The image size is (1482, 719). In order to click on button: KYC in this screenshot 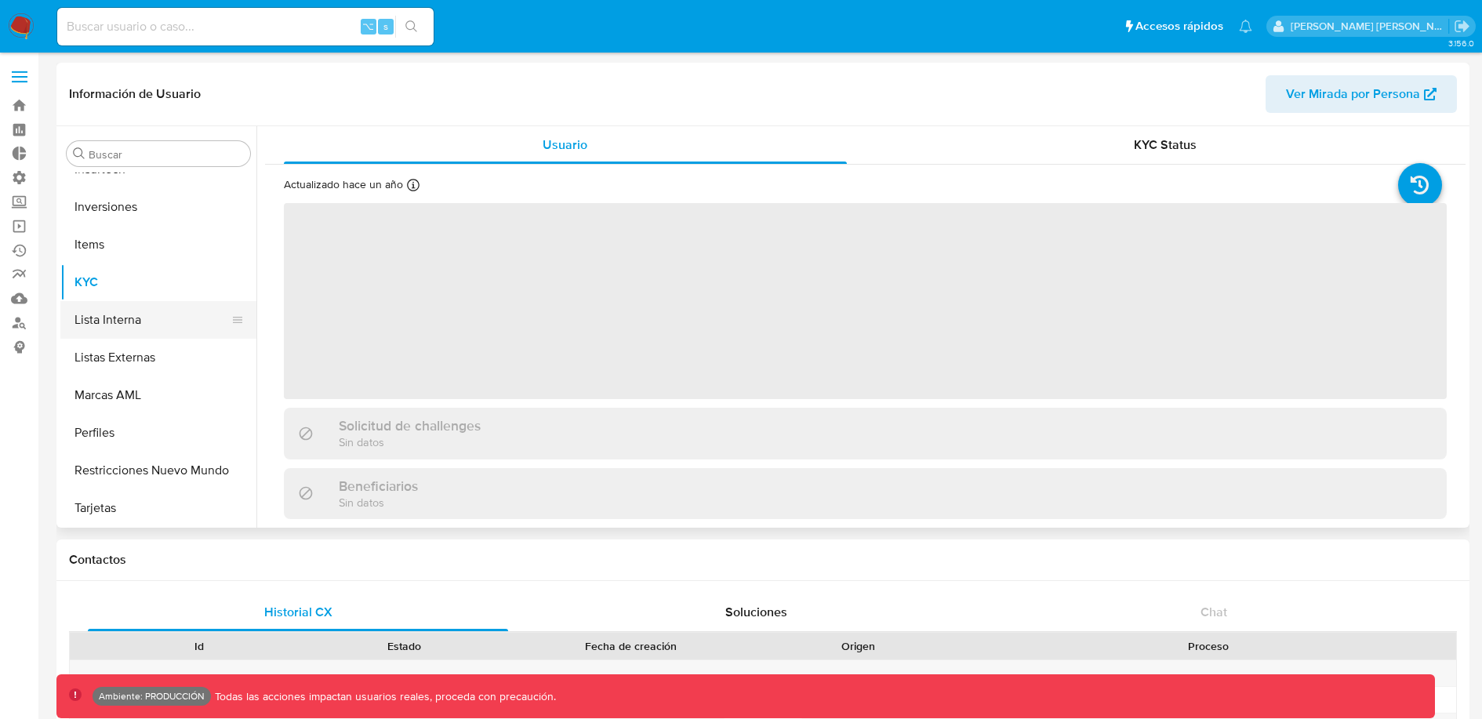, I will do `click(158, 282)`.